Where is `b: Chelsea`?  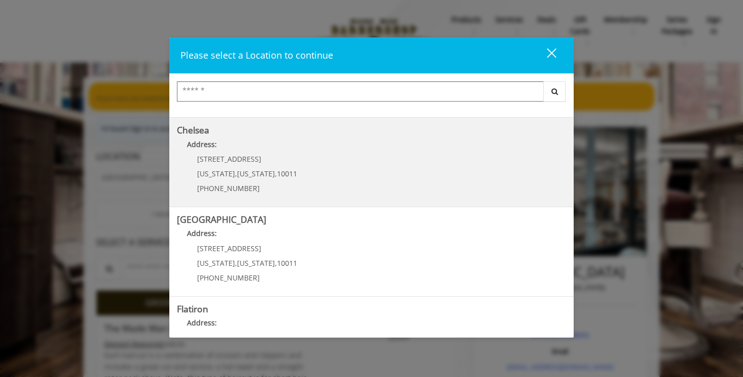 b: Chelsea is located at coordinates (193, 130).